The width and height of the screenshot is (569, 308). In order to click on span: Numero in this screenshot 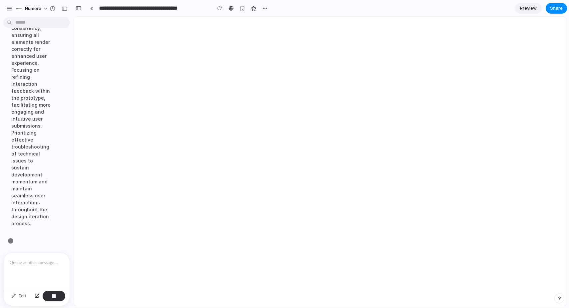, I will do `click(33, 9)`.